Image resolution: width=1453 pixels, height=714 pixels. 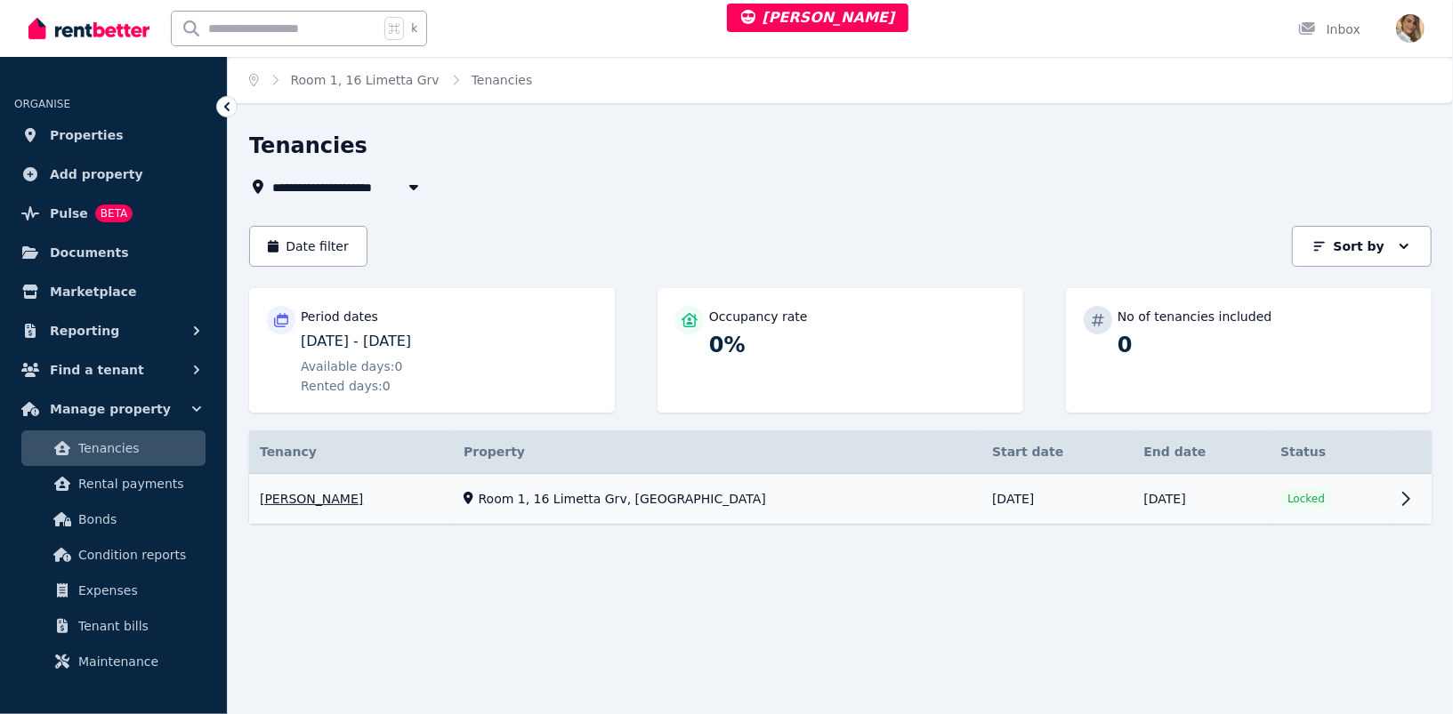 What do you see at coordinates (414, 28) in the screenshot?
I see `span: k` at bounding box center [414, 28].